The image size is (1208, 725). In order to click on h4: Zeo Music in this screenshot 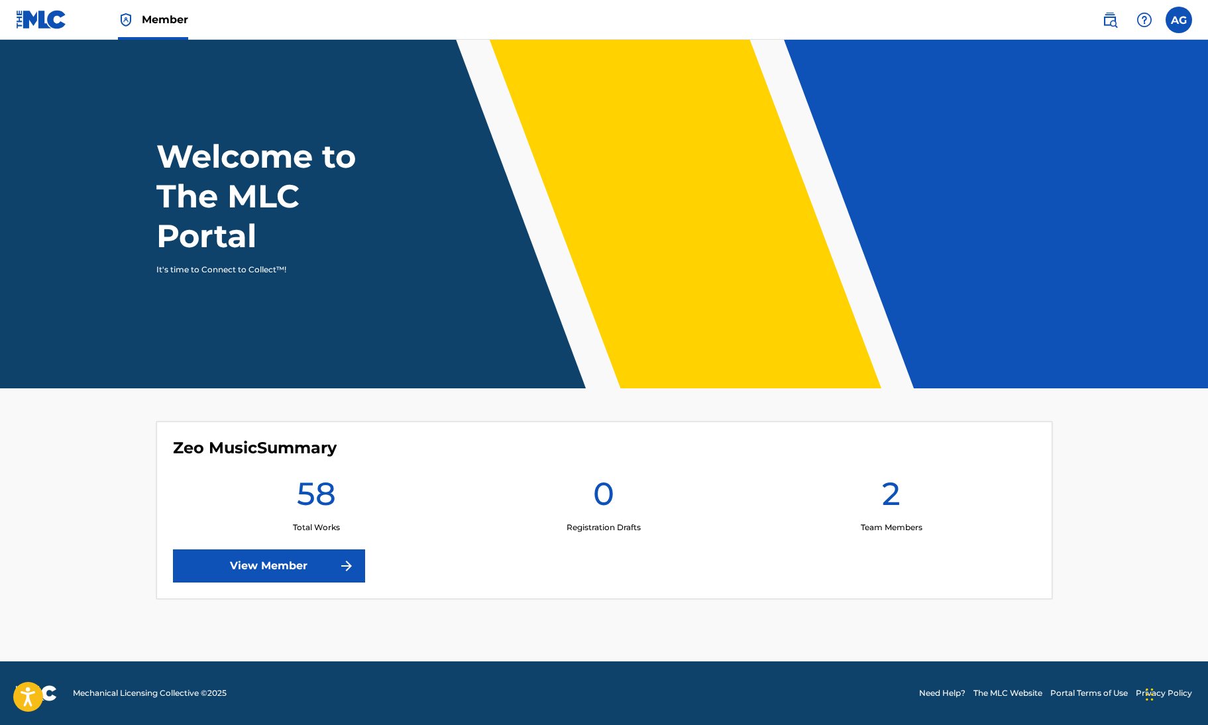, I will do `click(254, 448)`.